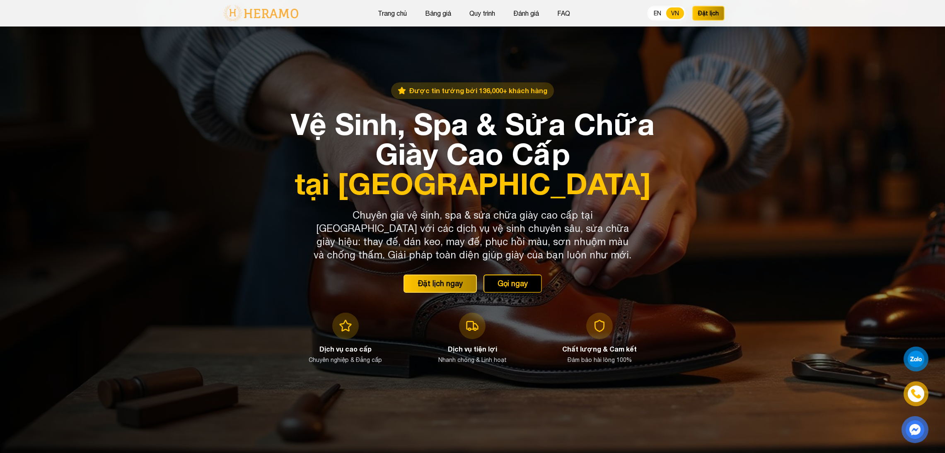 The width and height of the screenshot is (945, 453). Describe the element at coordinates (472, 360) in the screenshot. I see `p: Nhanh chóng & Linh hoạt` at that location.